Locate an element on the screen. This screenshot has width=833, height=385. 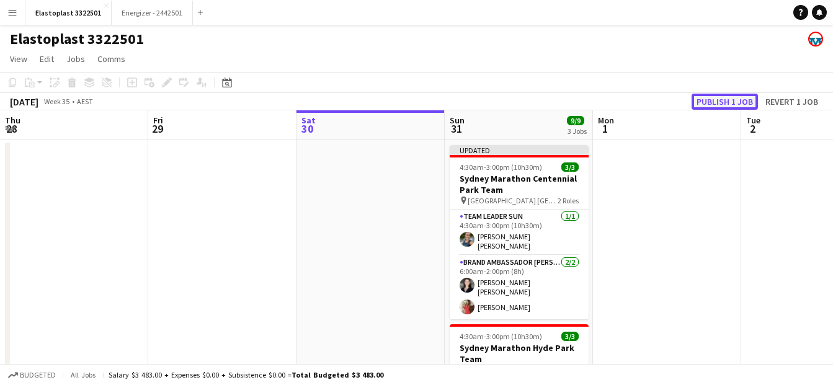
span: Comms is located at coordinates (111, 59).